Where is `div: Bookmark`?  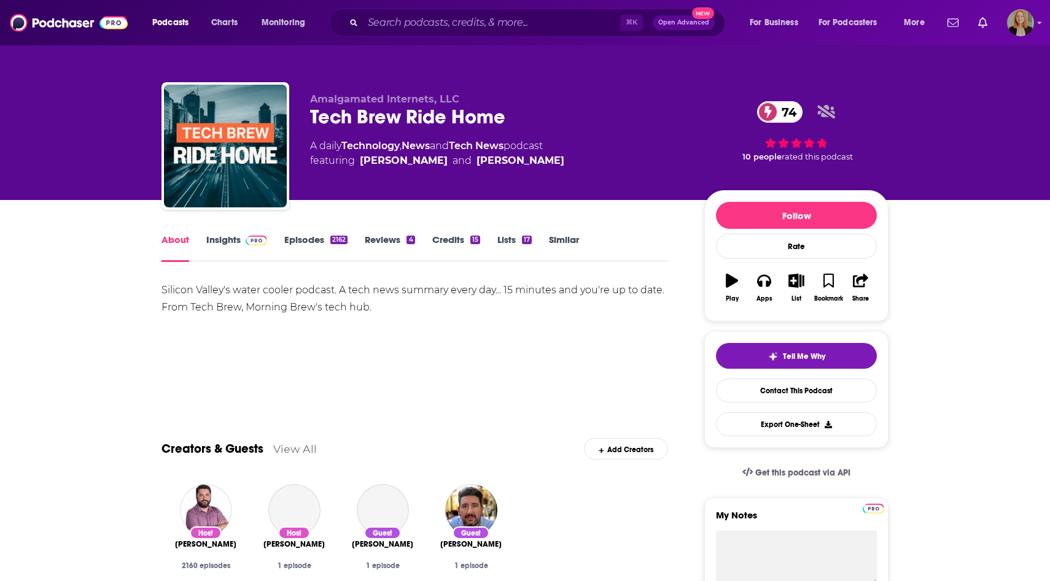 div: Bookmark is located at coordinates (828, 299).